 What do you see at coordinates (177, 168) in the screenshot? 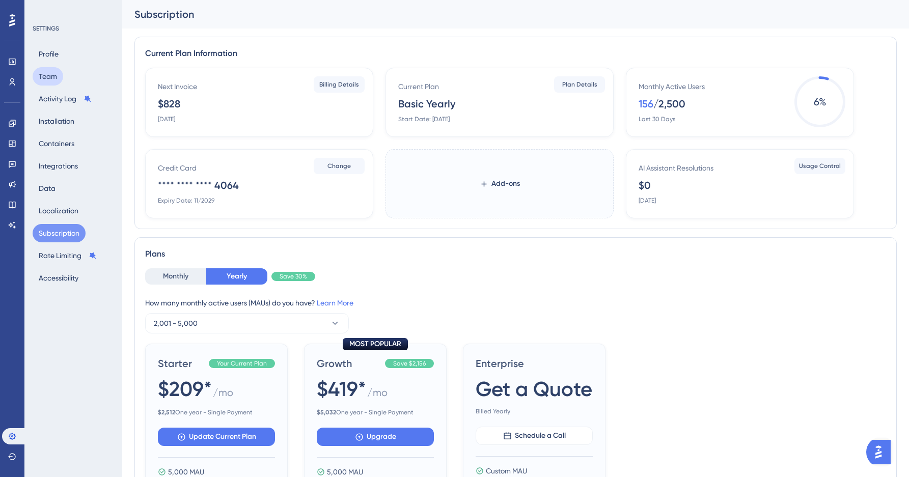
I see `div: Credit Card` at bounding box center [177, 168].